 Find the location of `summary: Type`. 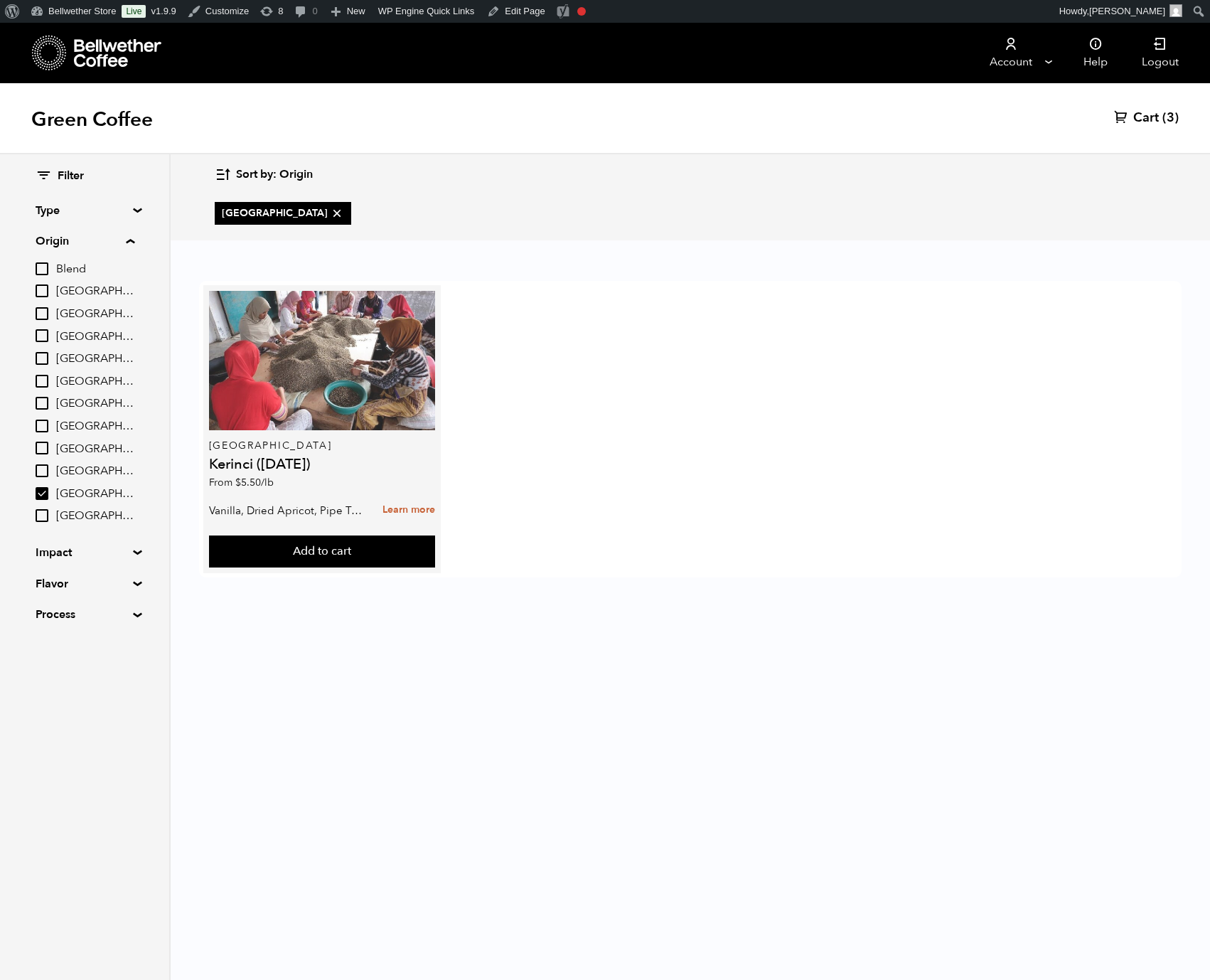

summary: Type is located at coordinates (85, 210).